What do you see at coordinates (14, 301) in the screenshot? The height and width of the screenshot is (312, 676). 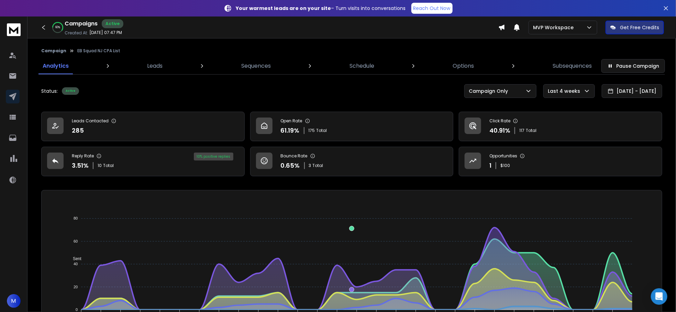 I see `button: M` at bounding box center [14, 301].